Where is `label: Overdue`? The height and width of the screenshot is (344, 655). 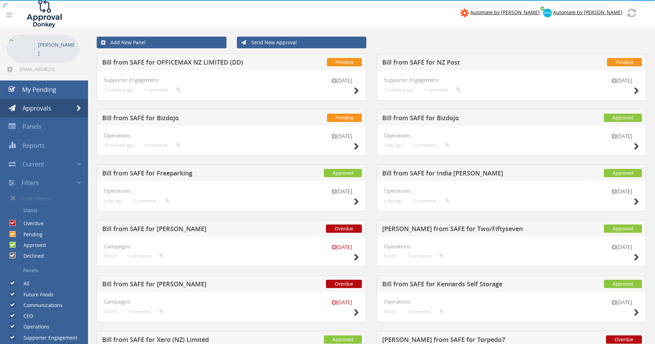
label: Overdue is located at coordinates (30, 224).